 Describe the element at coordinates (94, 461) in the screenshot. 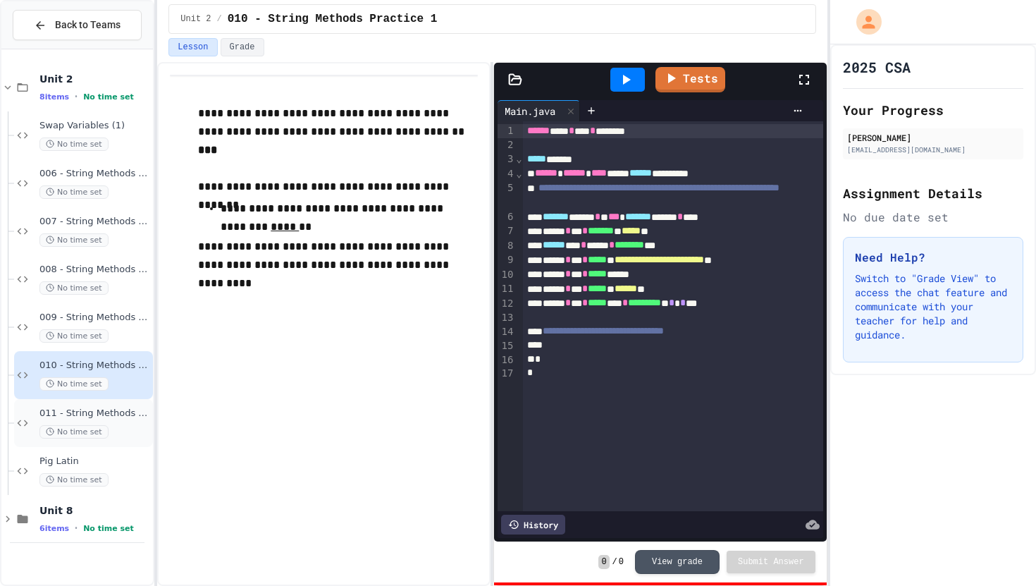

I see `span: Pig Latin` at that location.